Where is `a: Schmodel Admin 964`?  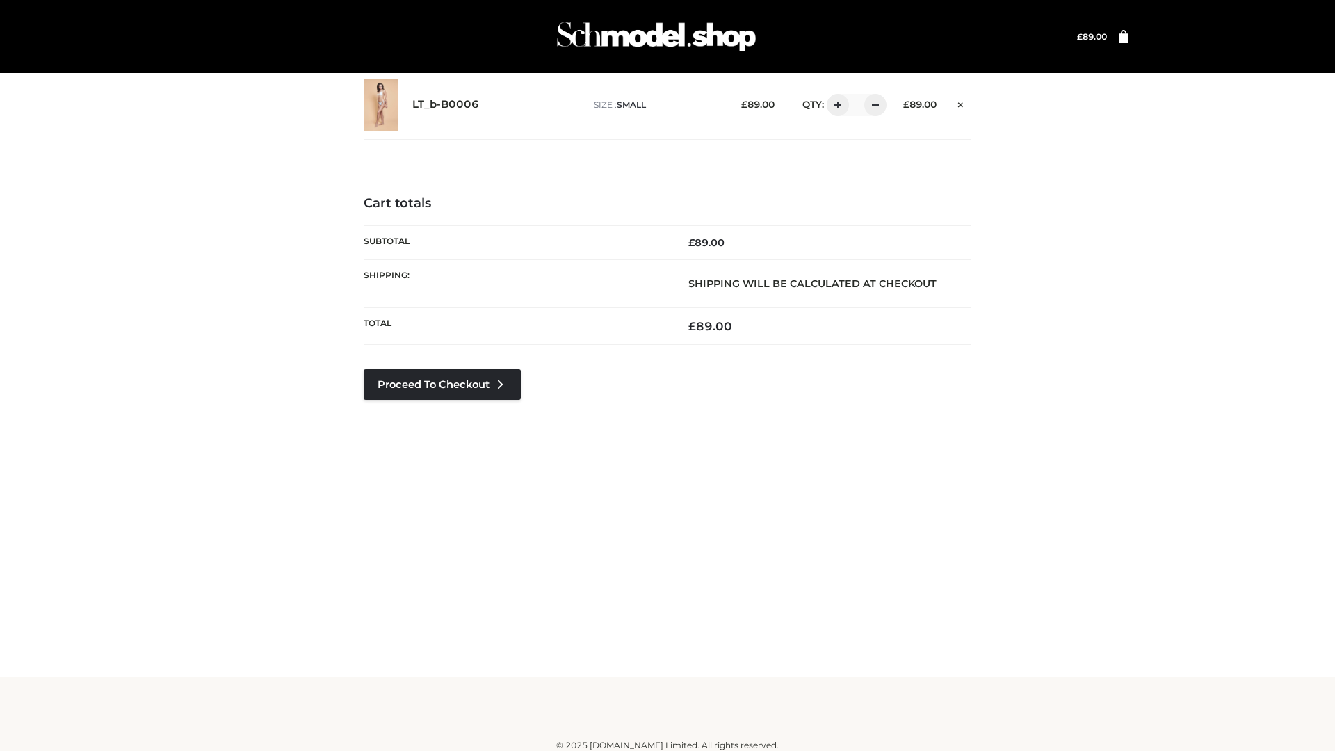 a: Schmodel Admin 964 is located at coordinates (656, 36).